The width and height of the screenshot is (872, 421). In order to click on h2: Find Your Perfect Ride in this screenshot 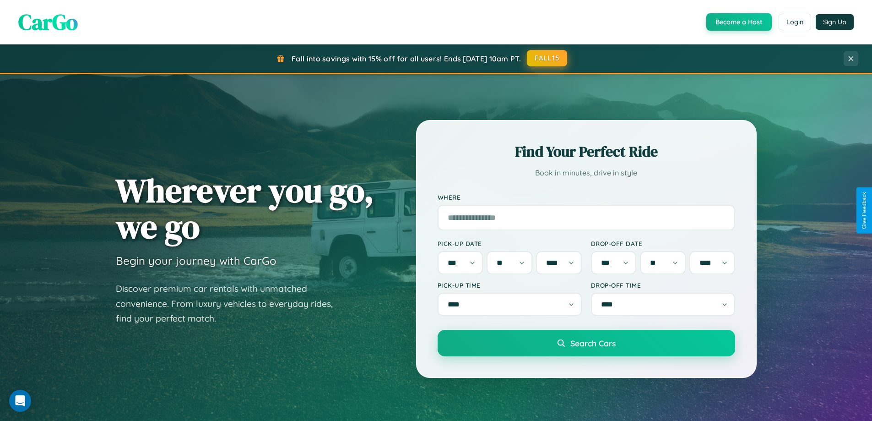, I will do `click(586, 152)`.